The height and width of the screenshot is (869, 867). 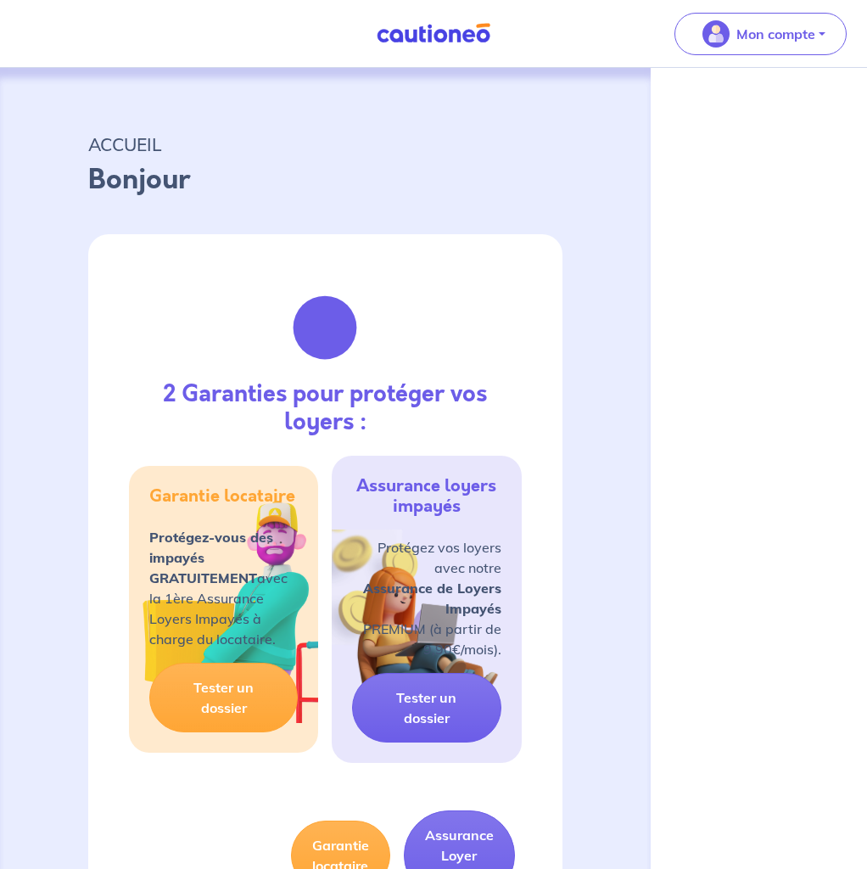 What do you see at coordinates (716, 34) in the screenshot?
I see `img: illu_account_valid_menu.svg` at bounding box center [716, 34].